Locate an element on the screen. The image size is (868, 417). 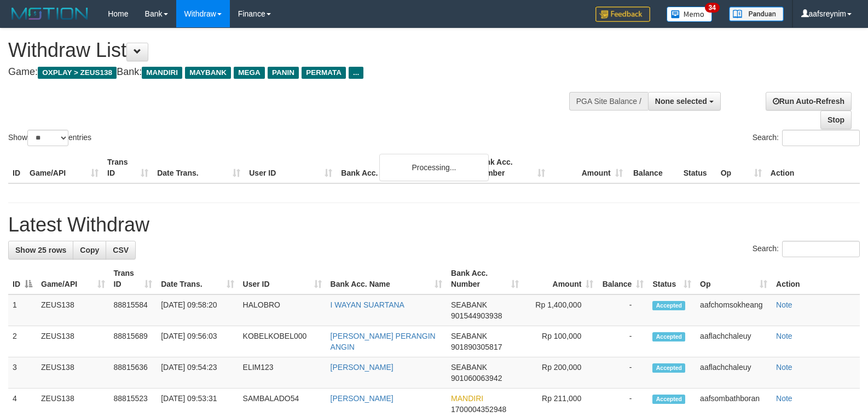
span: Copy 901890305817 to clipboard is located at coordinates (476, 347).